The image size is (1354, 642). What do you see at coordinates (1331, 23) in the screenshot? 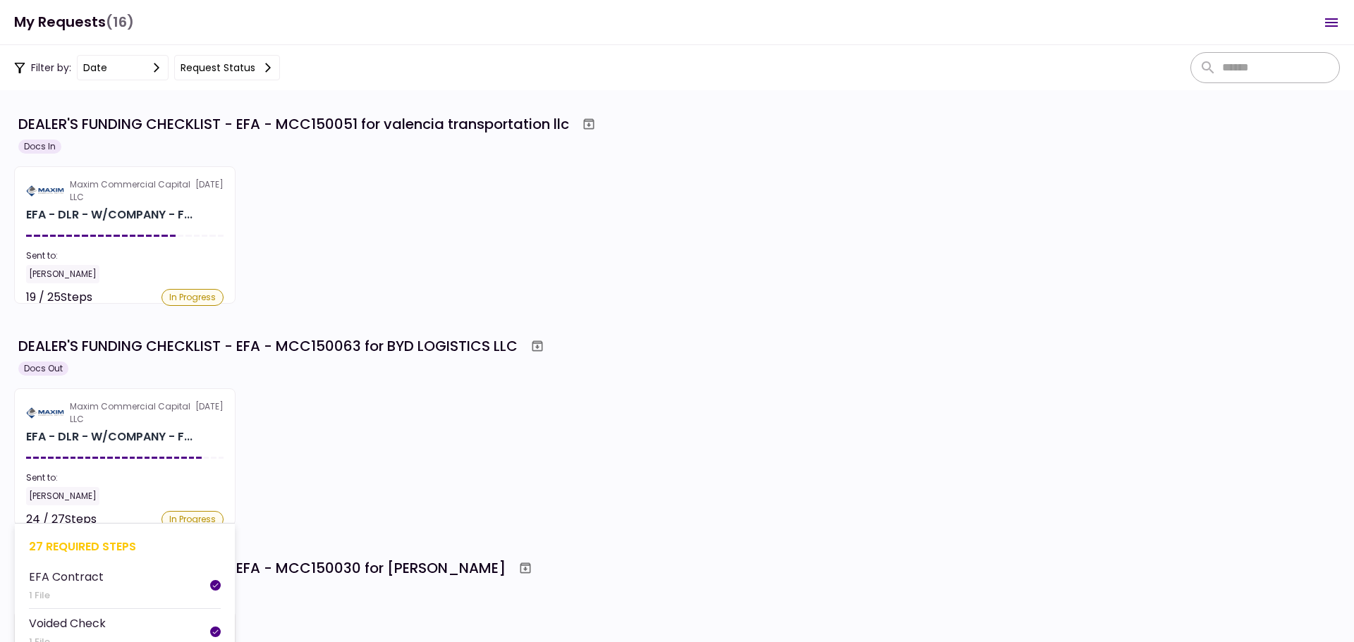
I see `button: Open menu` at bounding box center [1331, 23].